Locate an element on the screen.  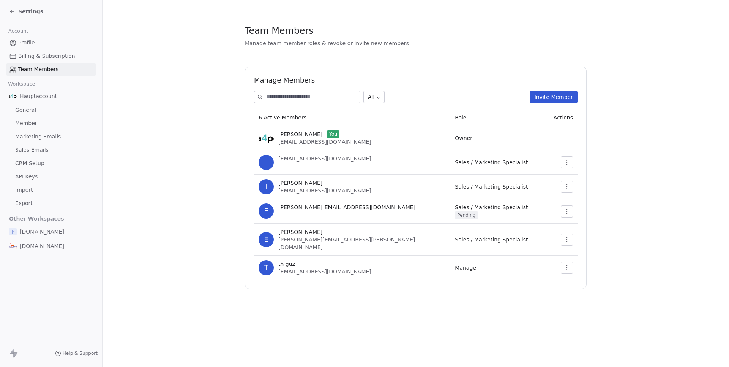
span: e is located at coordinates (266, 211).